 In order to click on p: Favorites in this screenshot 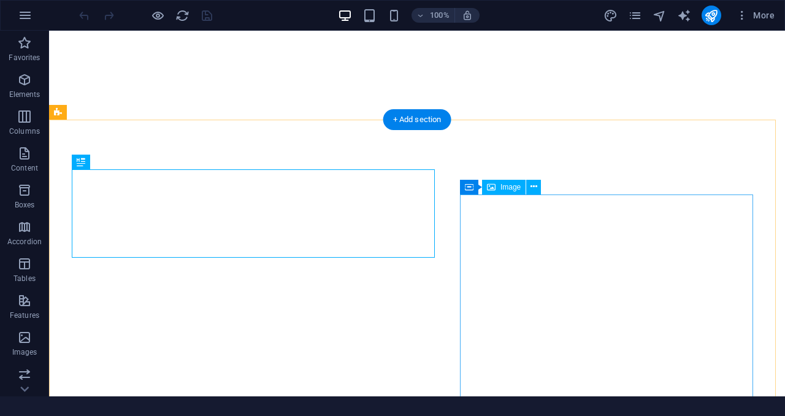, I will do `click(24, 58)`.